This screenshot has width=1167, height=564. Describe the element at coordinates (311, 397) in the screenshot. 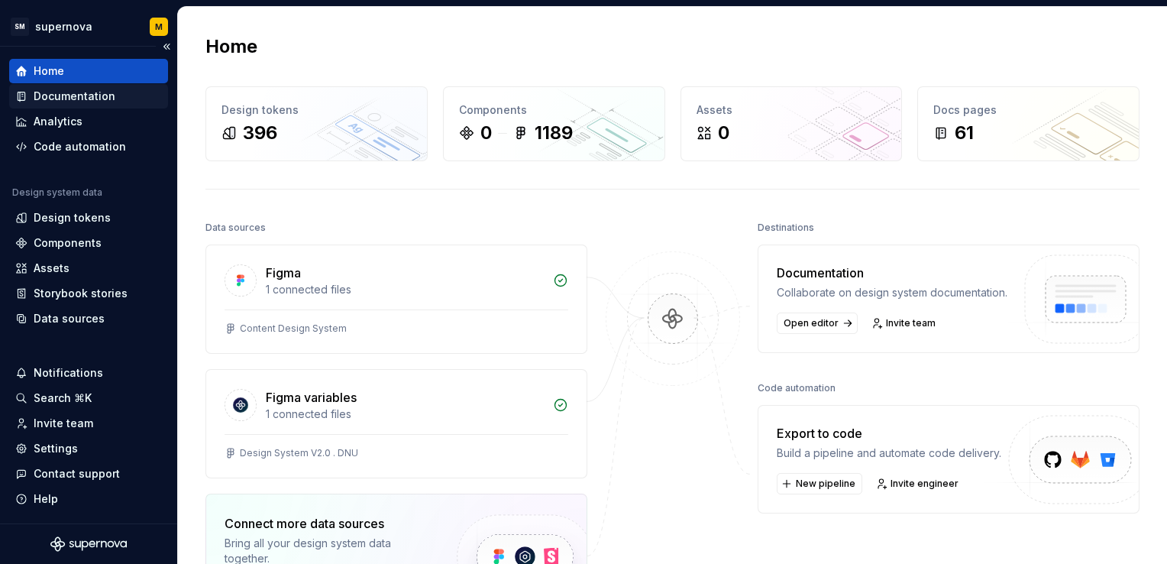

I see `div: Figma variables` at that location.